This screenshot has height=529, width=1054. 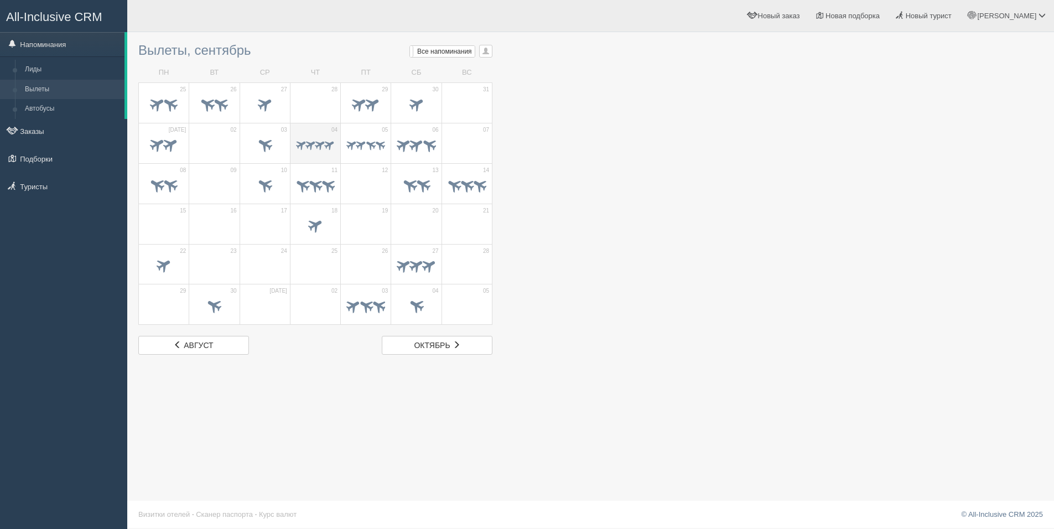 What do you see at coordinates (183, 211) in the screenshot?
I see `span: 15` at bounding box center [183, 211].